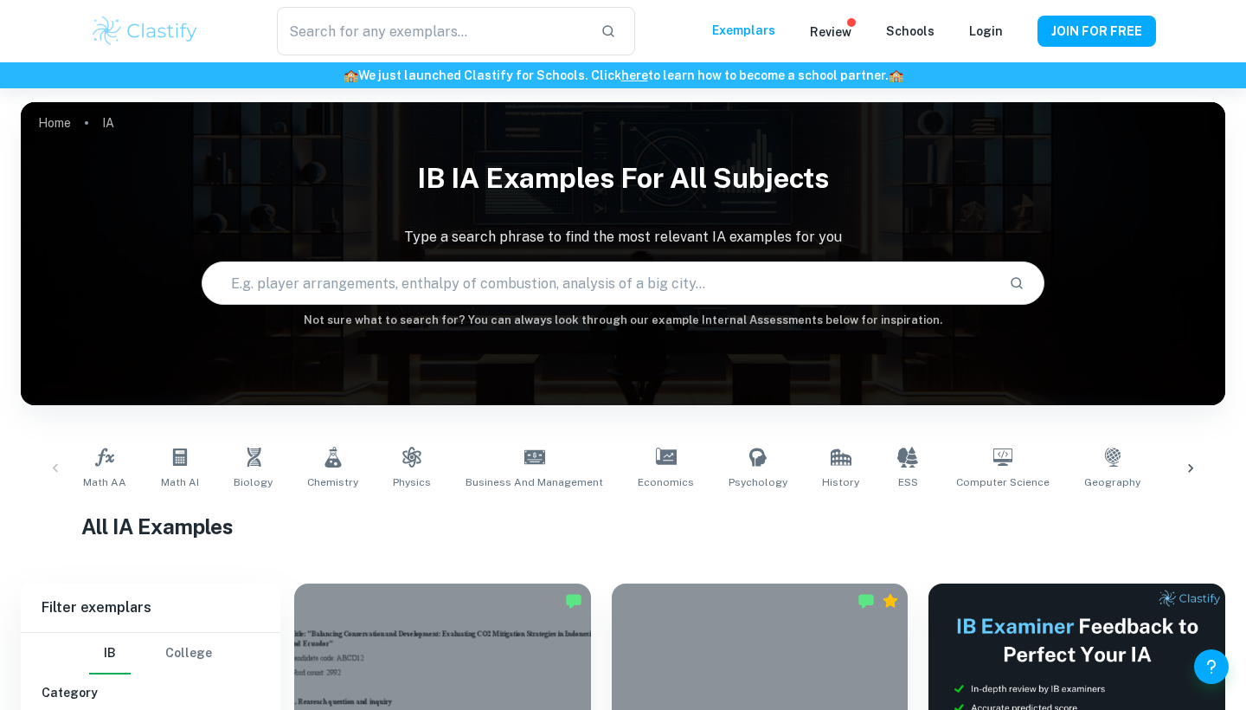 This screenshot has height=710, width=1246. Describe the element at coordinates (105, 482) in the screenshot. I see `span: Math AA` at that location.